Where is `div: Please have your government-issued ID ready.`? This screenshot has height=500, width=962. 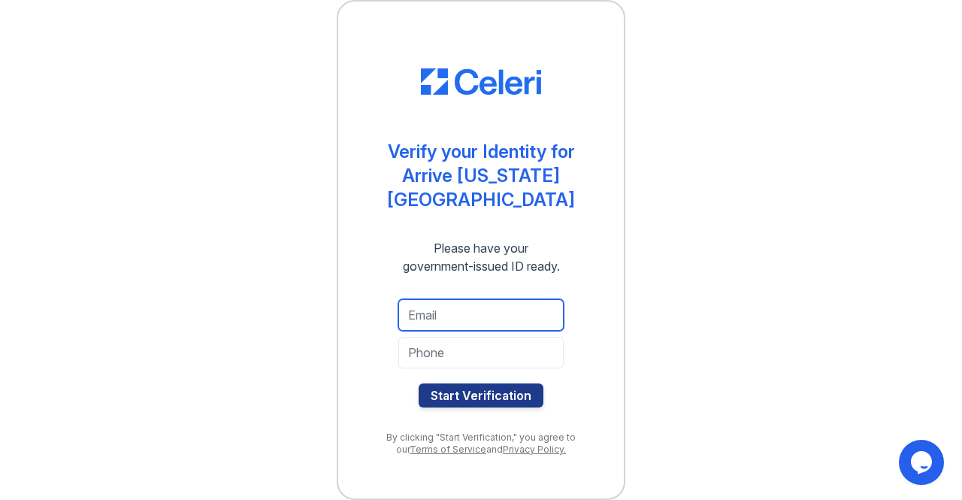 div: Please have your government-issued ID ready. is located at coordinates (481, 257).